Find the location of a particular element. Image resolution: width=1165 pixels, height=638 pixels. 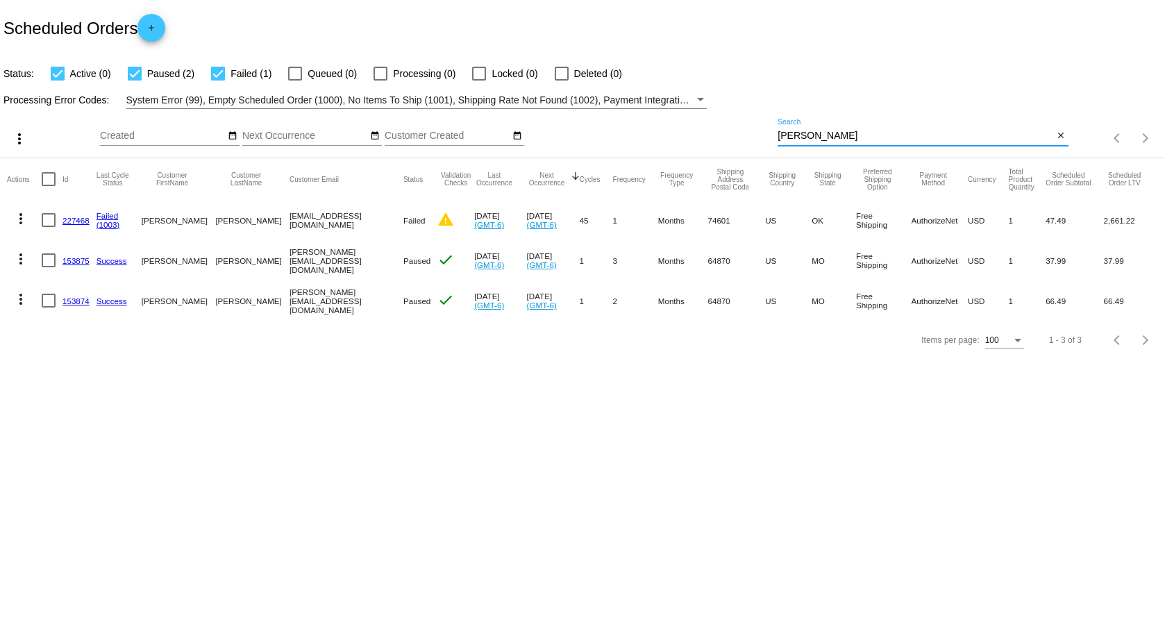

button: Change sorting for Frequency is located at coordinates (629, 179).